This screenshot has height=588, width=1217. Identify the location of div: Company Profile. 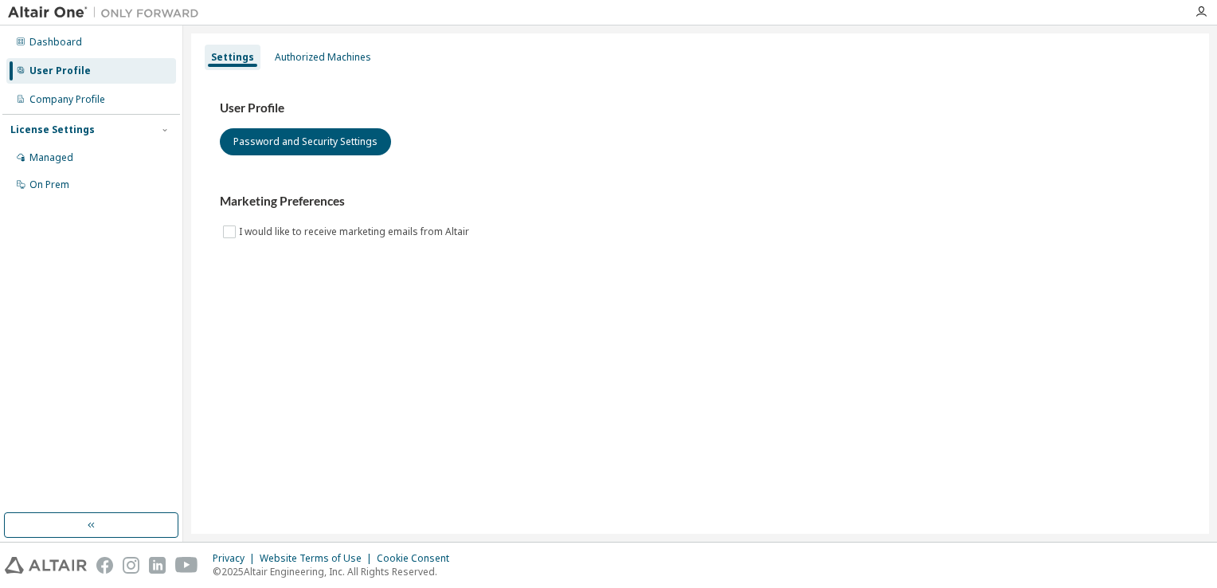
(67, 100).